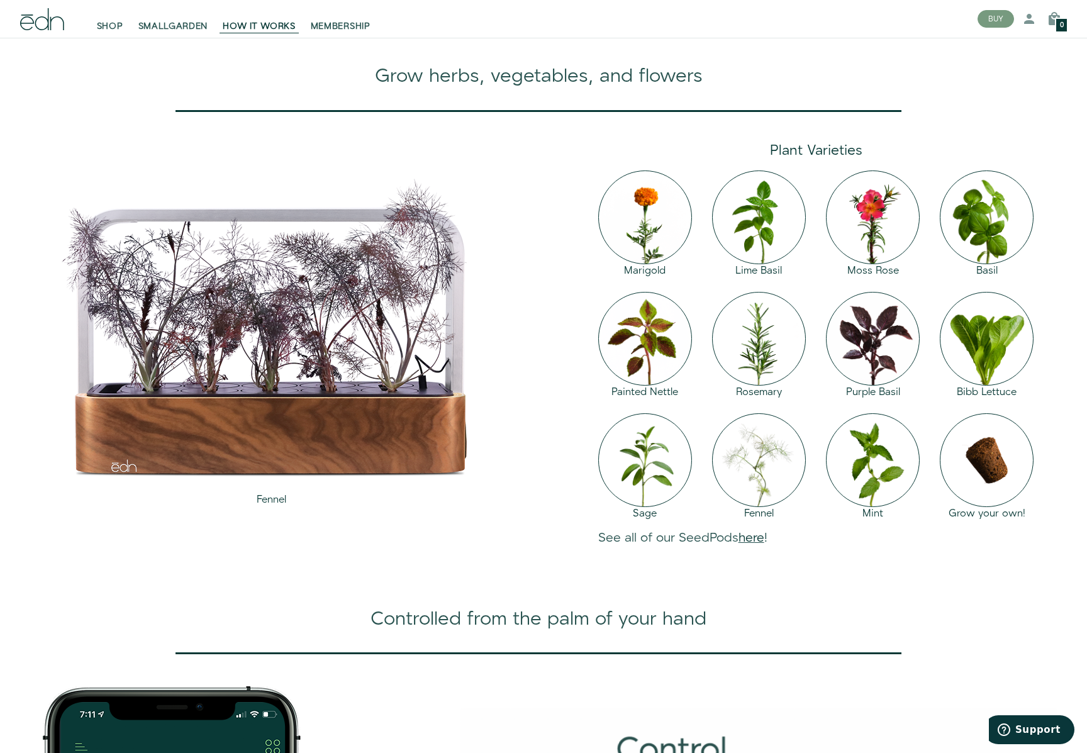 This screenshot has width=1087, height=753. What do you see at coordinates (259, 19) in the screenshot?
I see `a: HOW IT WORKS` at bounding box center [259, 19].